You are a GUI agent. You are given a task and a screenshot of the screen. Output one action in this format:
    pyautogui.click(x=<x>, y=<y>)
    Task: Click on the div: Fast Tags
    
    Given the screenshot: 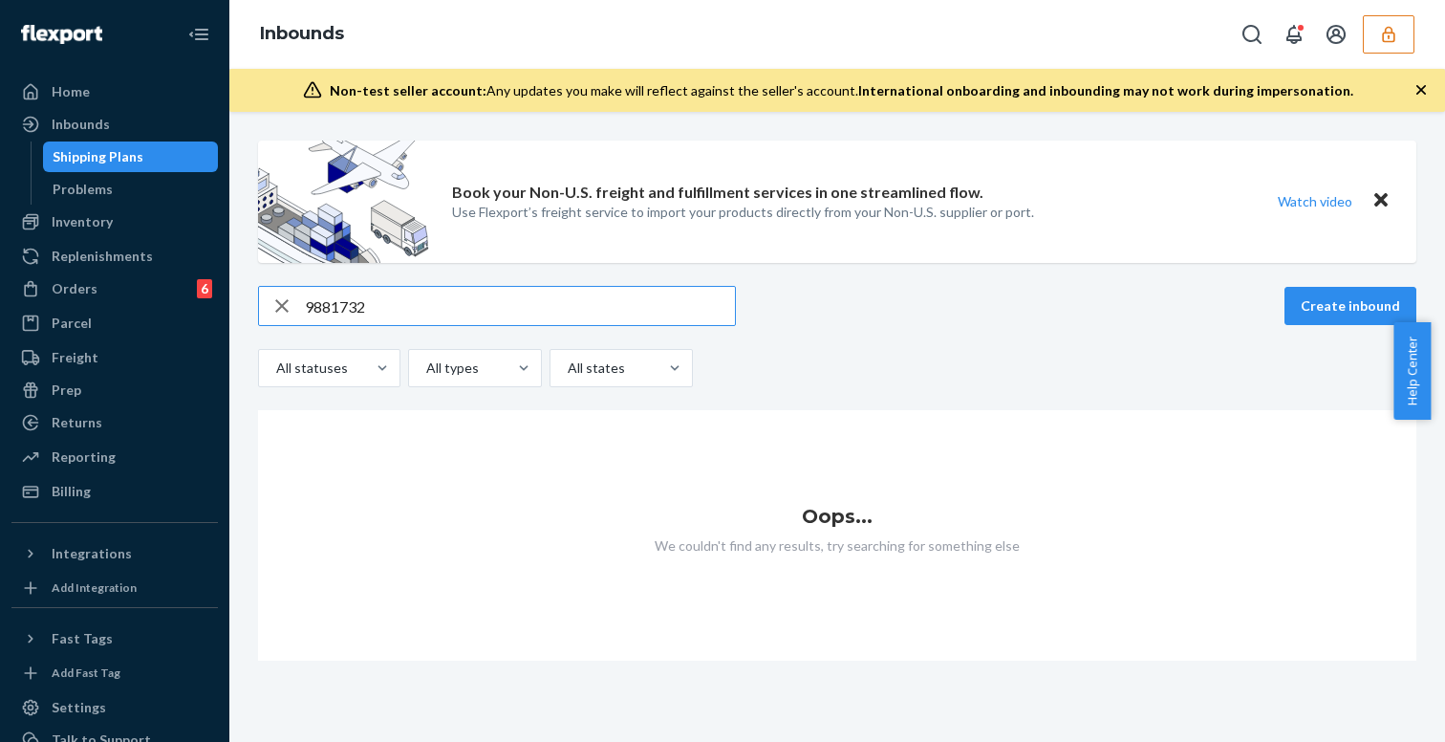 What is the action you would take?
    pyautogui.click(x=82, y=639)
    